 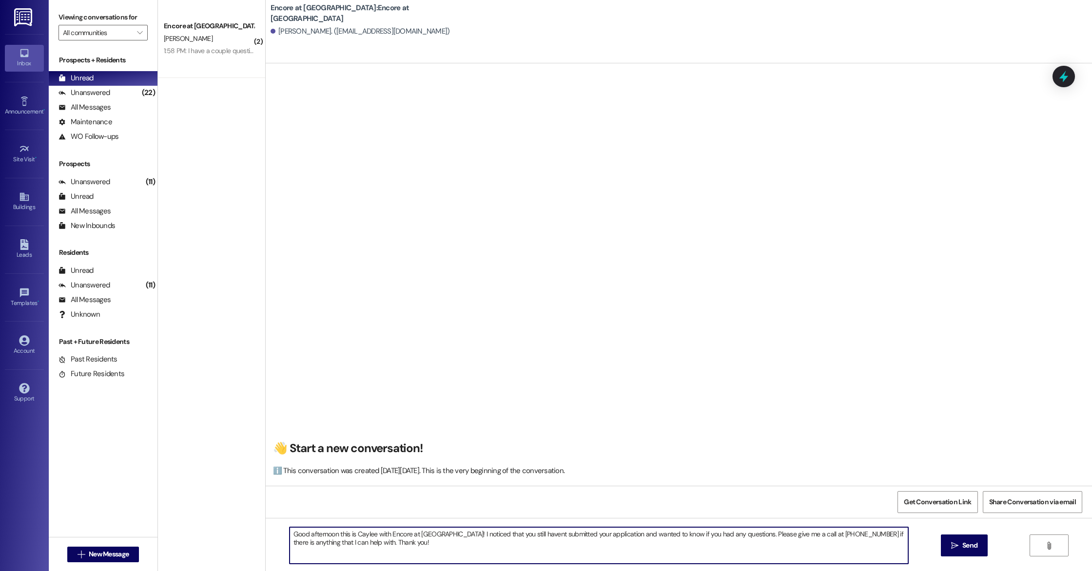 What do you see at coordinates (938, 502) in the screenshot?
I see `span: Get Conversation Link` at bounding box center [938, 502].